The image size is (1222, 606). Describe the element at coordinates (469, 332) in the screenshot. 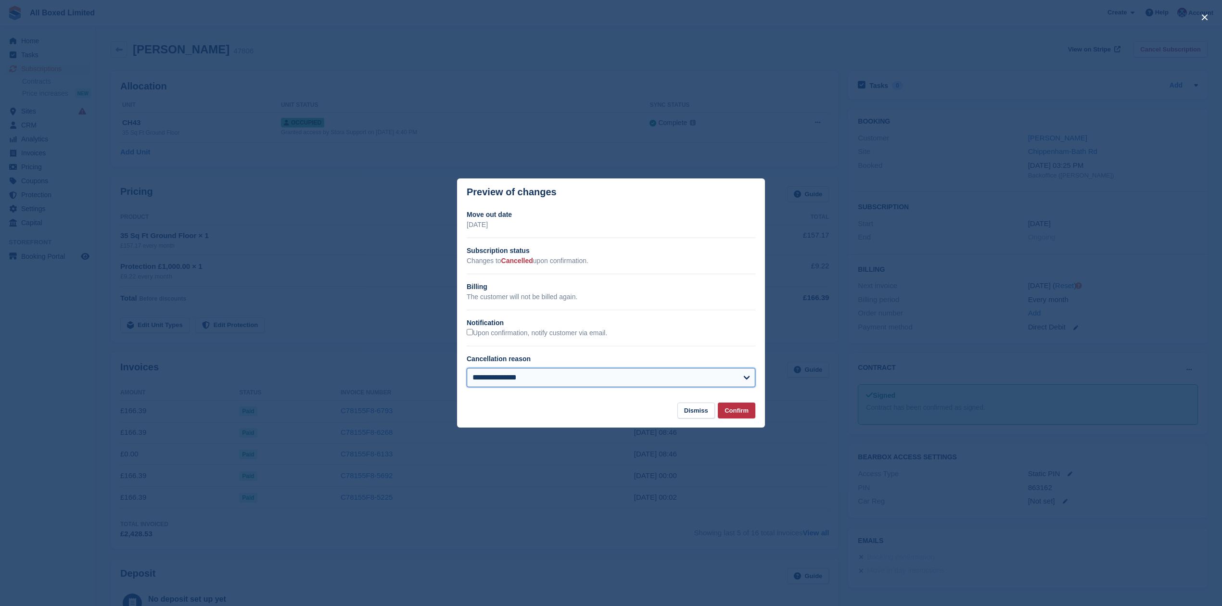

I see `input: Upon confirmation, notify customer via email.` at that location.